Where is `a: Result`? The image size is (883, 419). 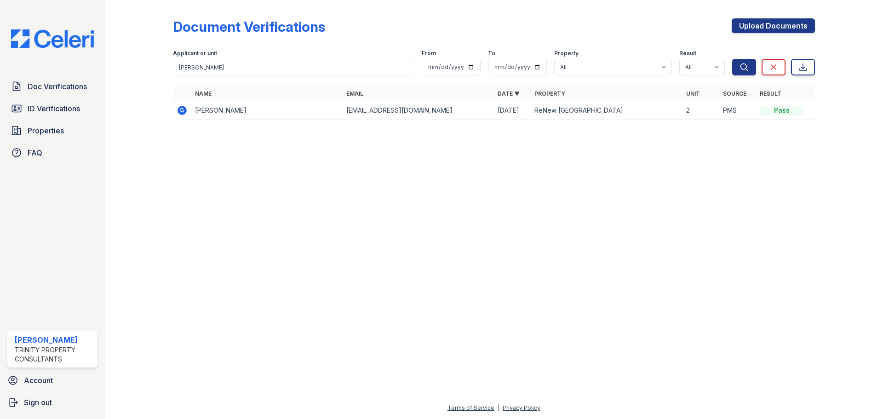 a: Result is located at coordinates (770, 93).